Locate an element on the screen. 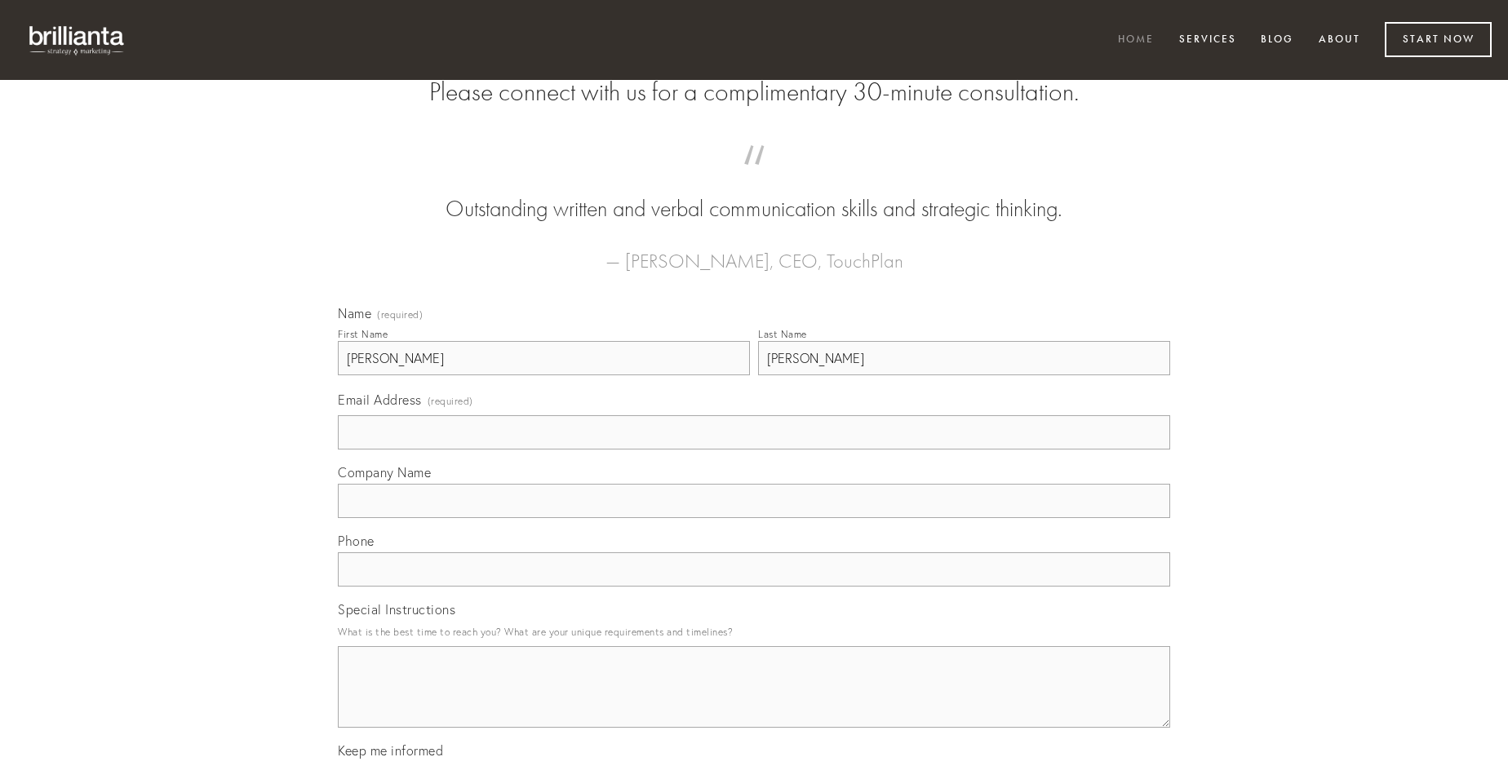  blockquote: Outstanding written and verbal communication skills and strategic thinking. is located at coordinates (754, 193).